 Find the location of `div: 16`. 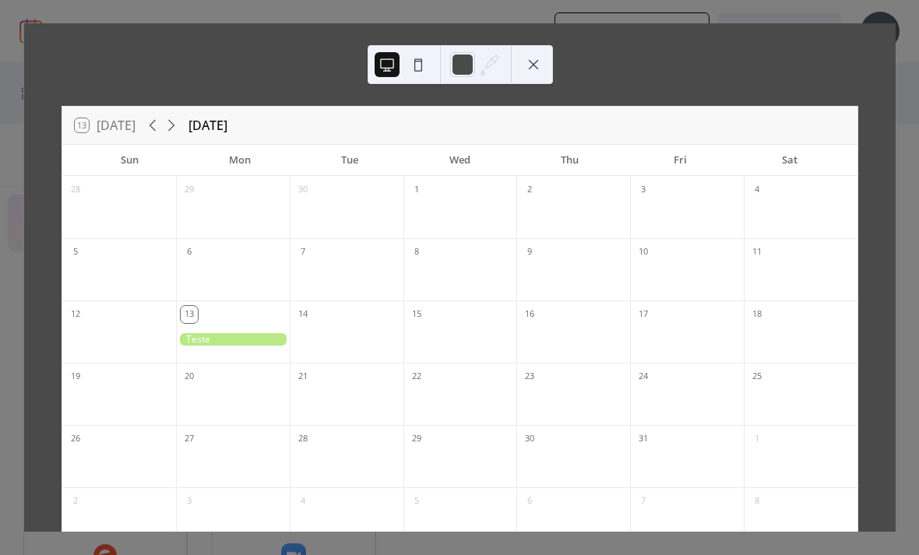

div: 16 is located at coordinates (530, 315).